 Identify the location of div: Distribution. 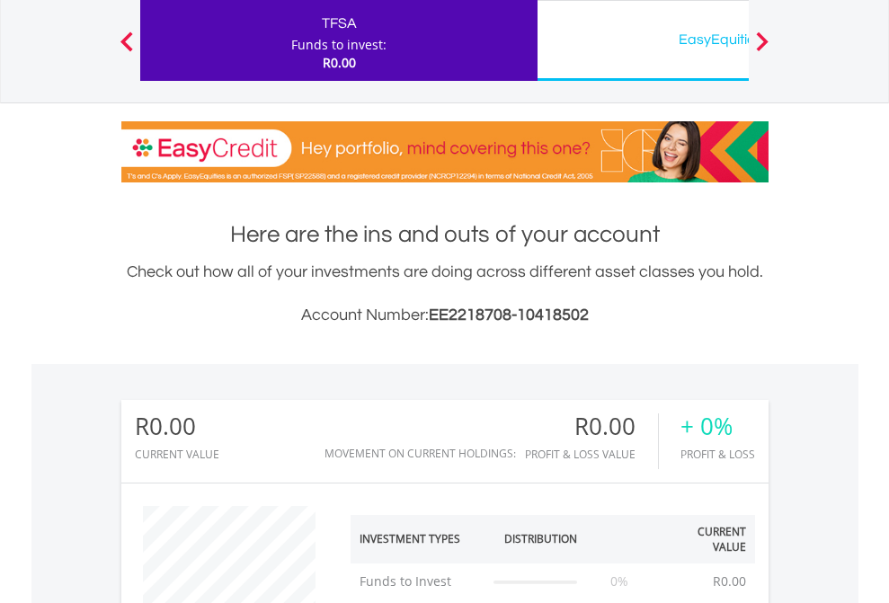
(540, 538).